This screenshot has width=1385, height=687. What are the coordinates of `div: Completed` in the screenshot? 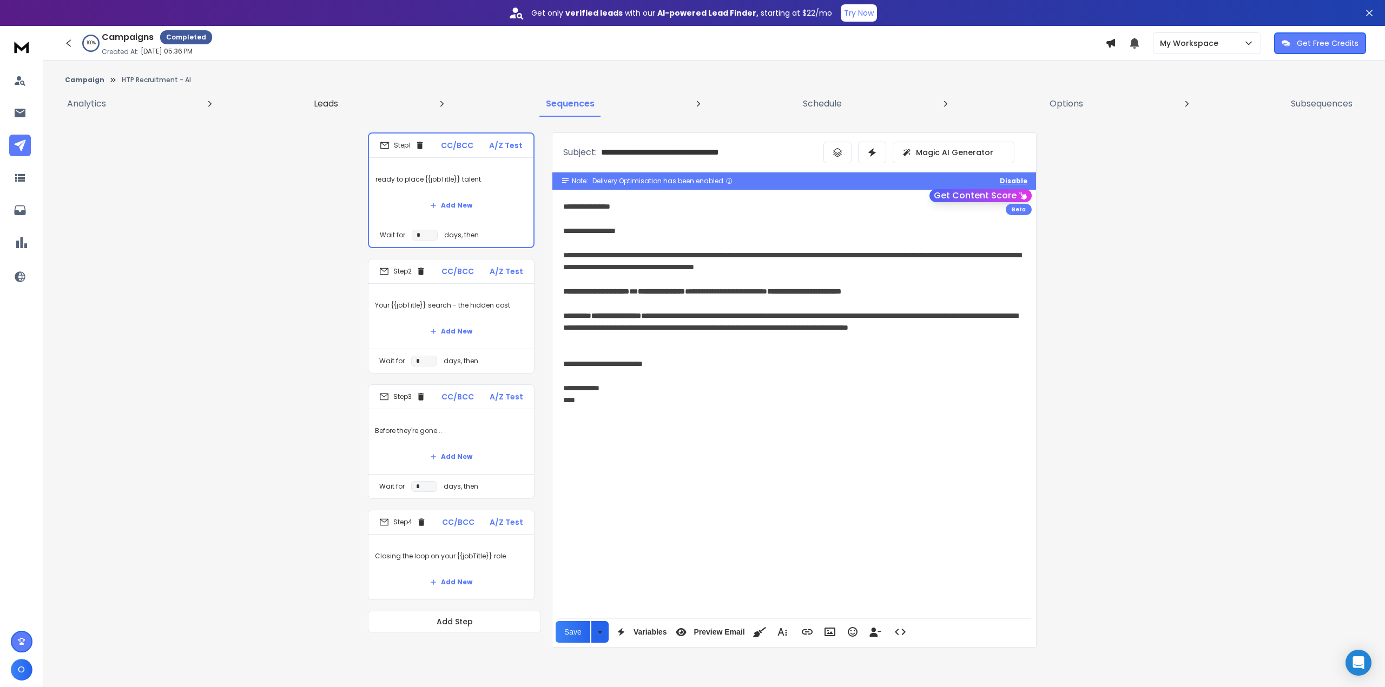 It's located at (186, 37).